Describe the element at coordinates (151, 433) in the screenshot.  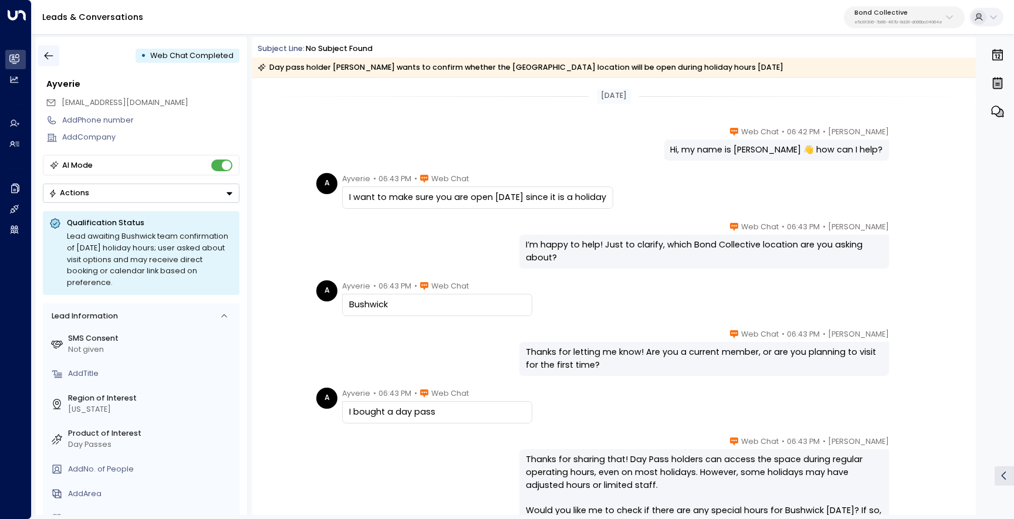
I see `label: Product of Interest` at that location.